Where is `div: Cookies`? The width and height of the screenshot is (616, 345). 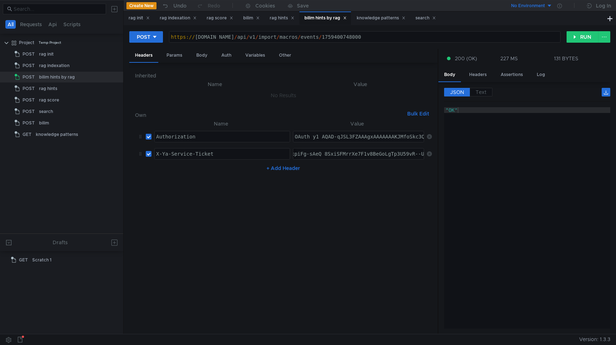 div: Cookies is located at coordinates (265, 6).